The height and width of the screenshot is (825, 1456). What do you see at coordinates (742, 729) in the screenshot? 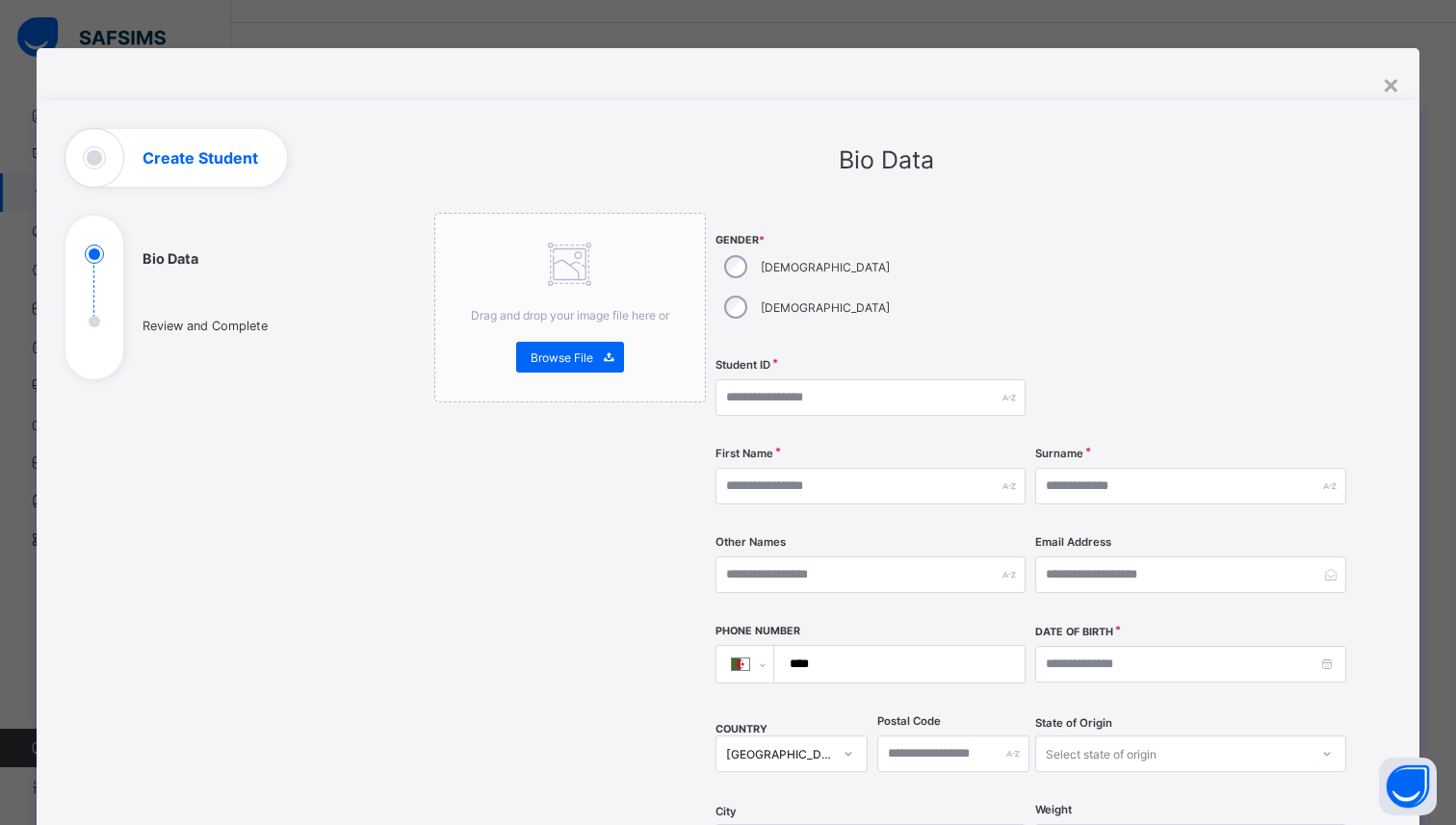
I see `span: COUNTRY` at bounding box center [742, 729].